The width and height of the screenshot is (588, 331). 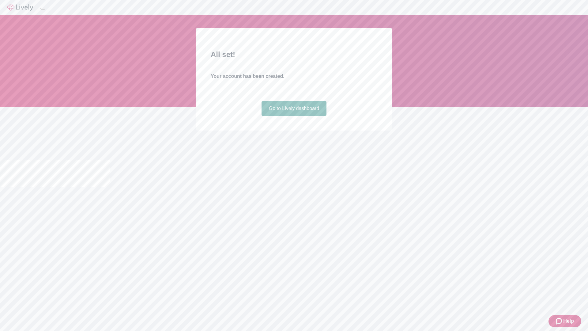 What do you see at coordinates (294, 76) in the screenshot?
I see `h4: Your account has been created.` at bounding box center [294, 76].